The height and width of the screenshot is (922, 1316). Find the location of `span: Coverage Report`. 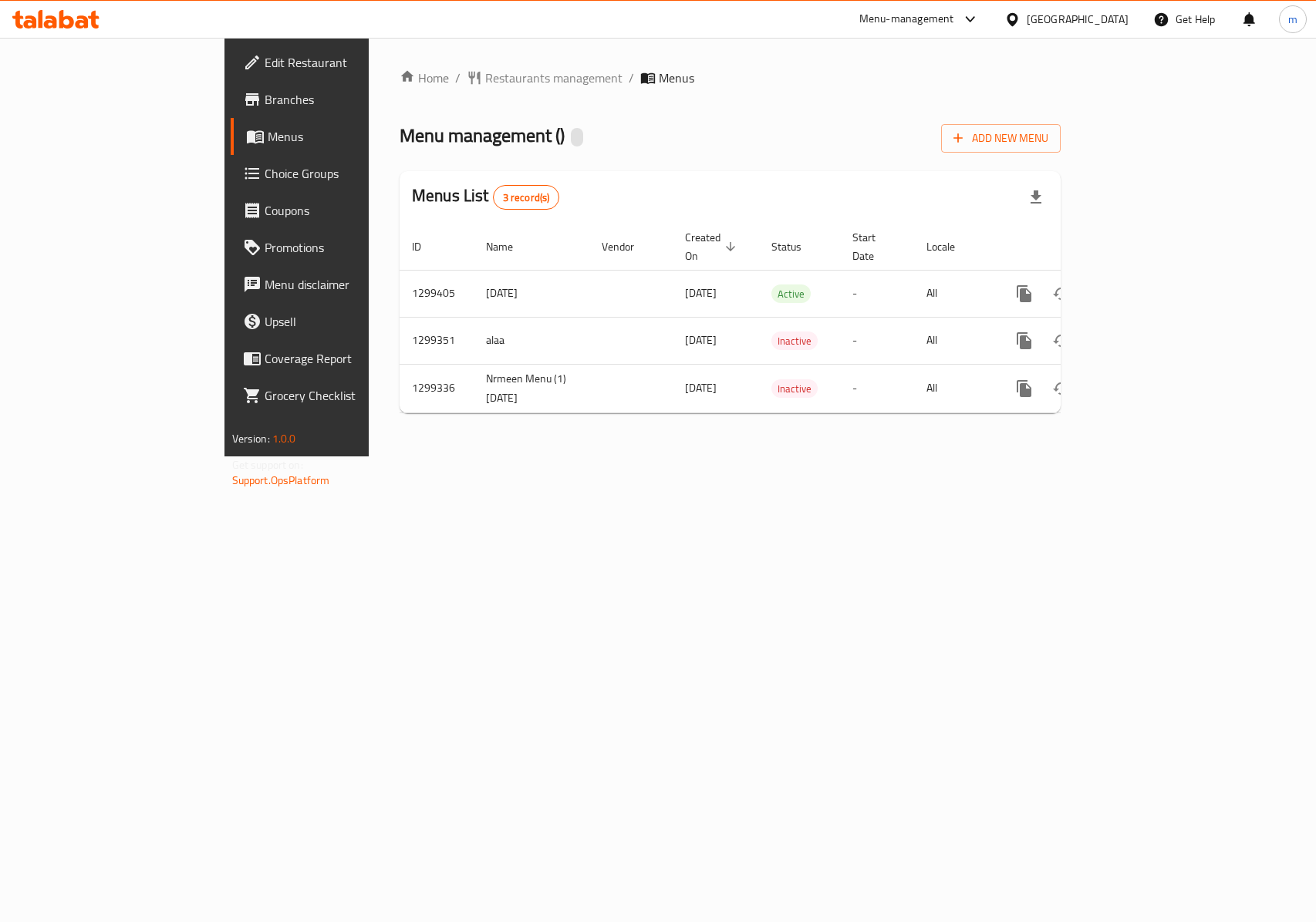

span: Coverage Report is located at coordinates (348, 359).